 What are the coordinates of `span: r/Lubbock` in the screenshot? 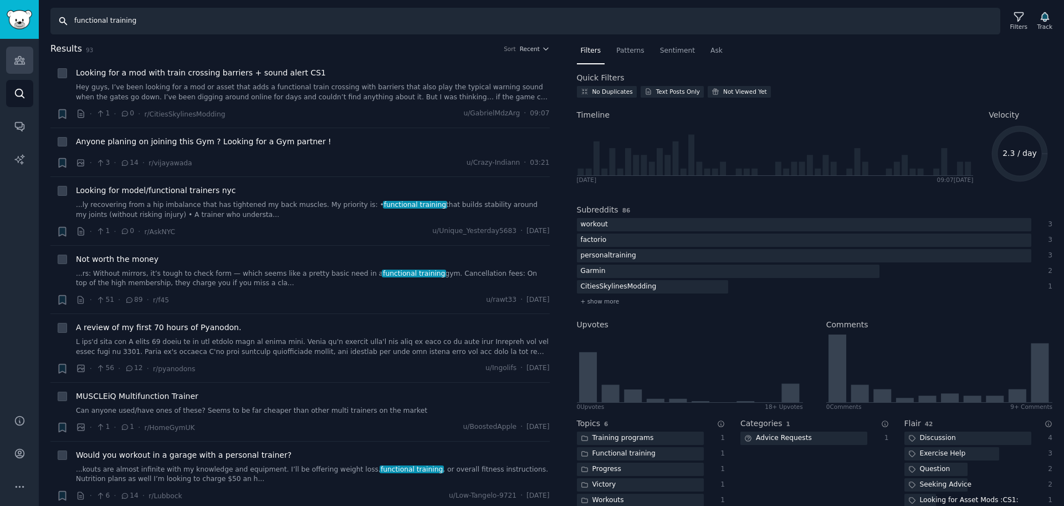 It's located at (165, 496).